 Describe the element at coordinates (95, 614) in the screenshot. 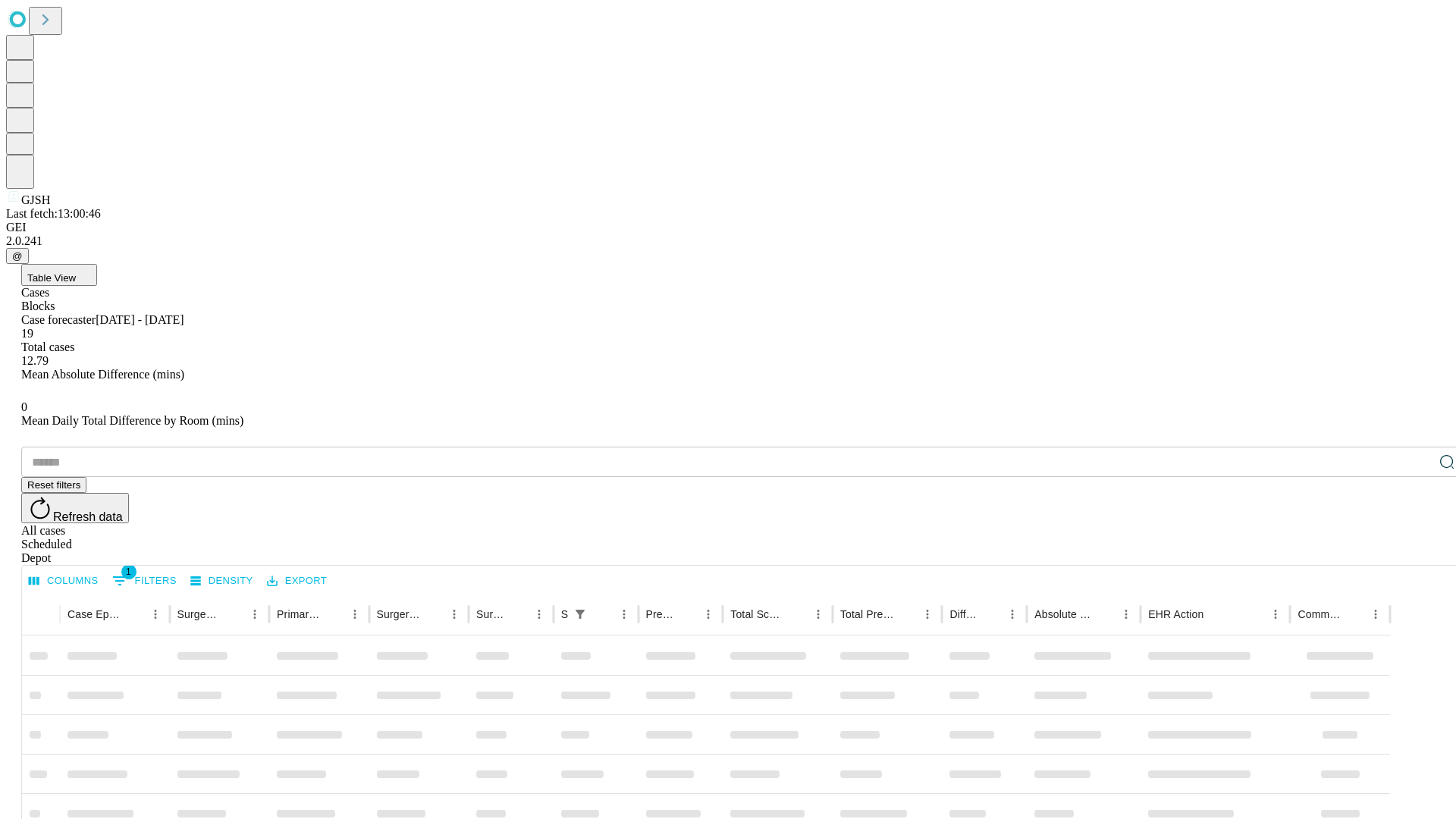

I see `div: Case Epic Id` at that location.